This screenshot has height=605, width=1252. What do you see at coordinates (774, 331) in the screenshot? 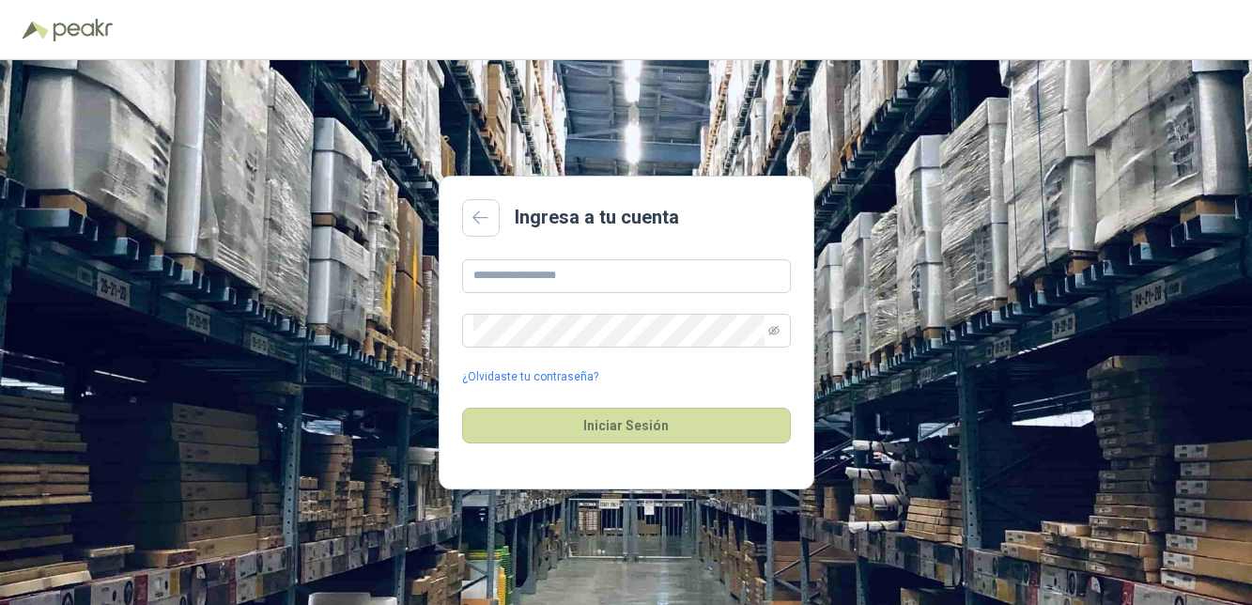
I see `span: eye-invisible` at bounding box center [774, 331].